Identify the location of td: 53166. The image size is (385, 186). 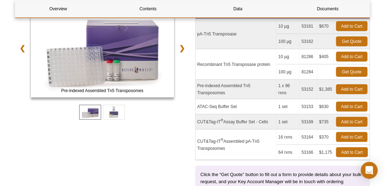
(308, 152).